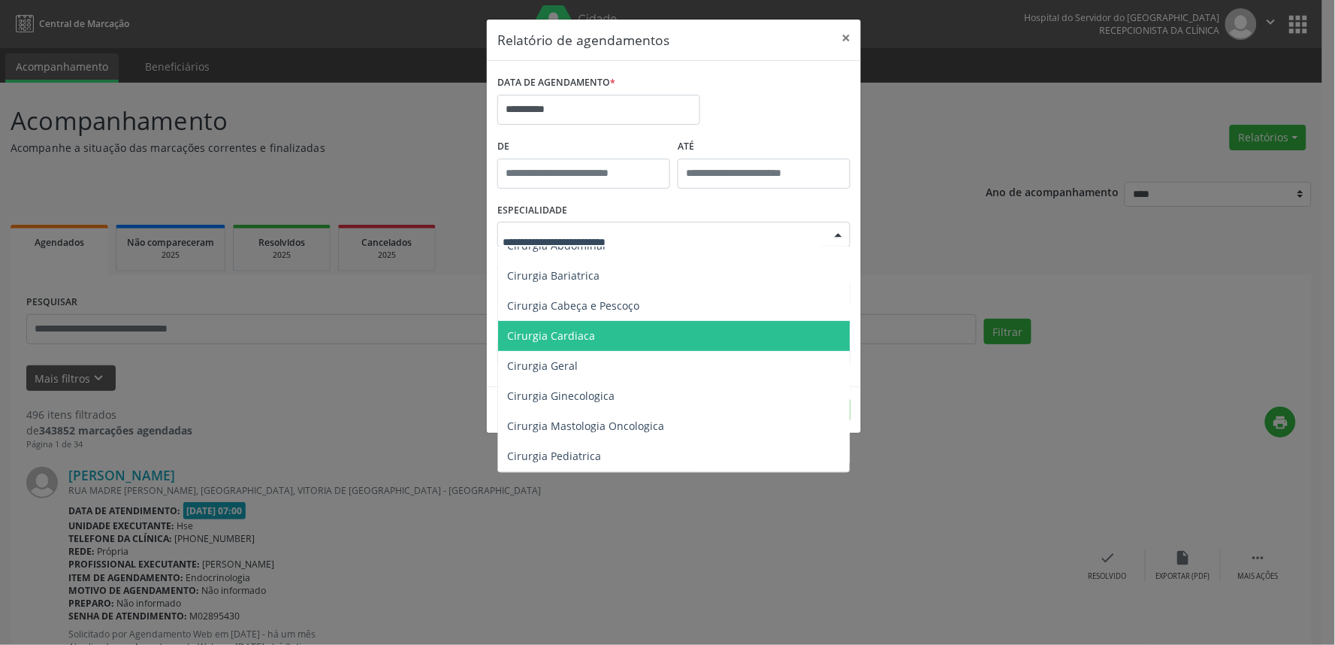  Describe the element at coordinates (584, 147) in the screenshot. I see `label: De` at that location.